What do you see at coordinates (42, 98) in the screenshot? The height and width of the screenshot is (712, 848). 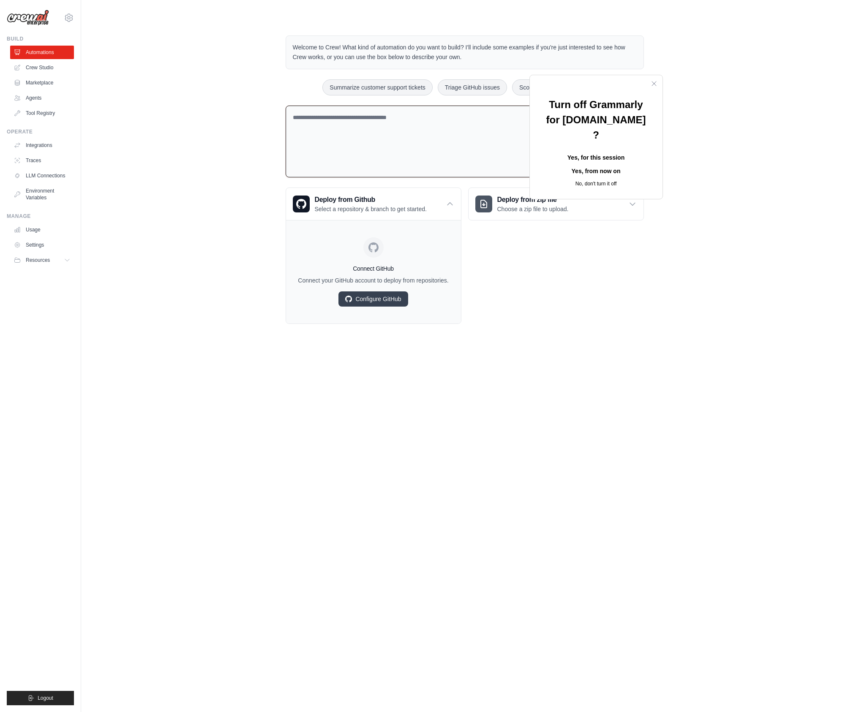 I see `a: Agents` at bounding box center [42, 98].